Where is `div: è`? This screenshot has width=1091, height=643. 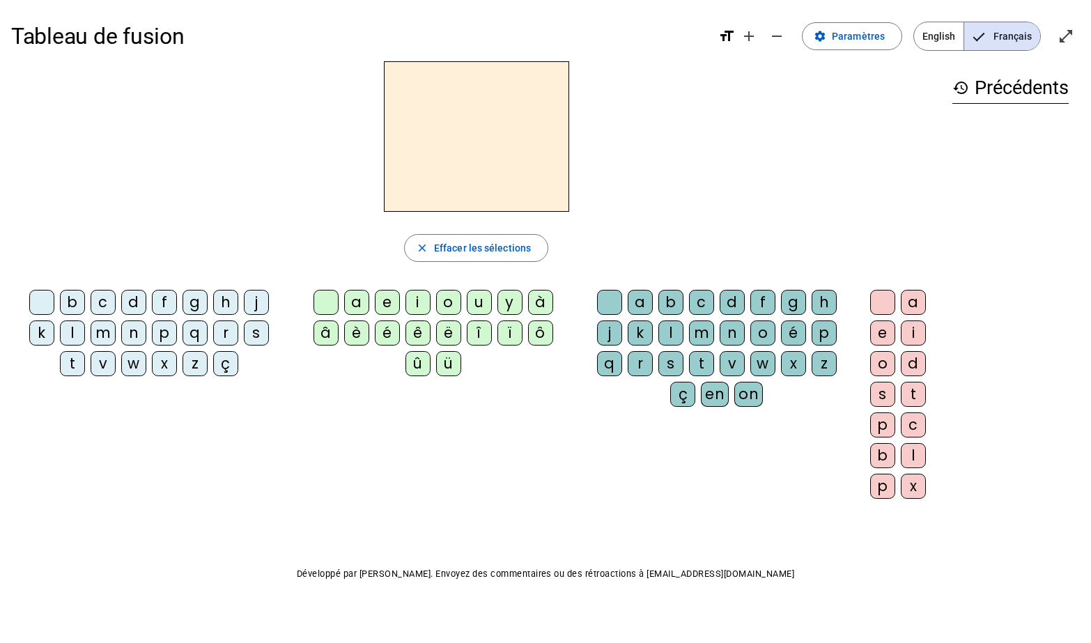
div: è is located at coordinates (357, 333).